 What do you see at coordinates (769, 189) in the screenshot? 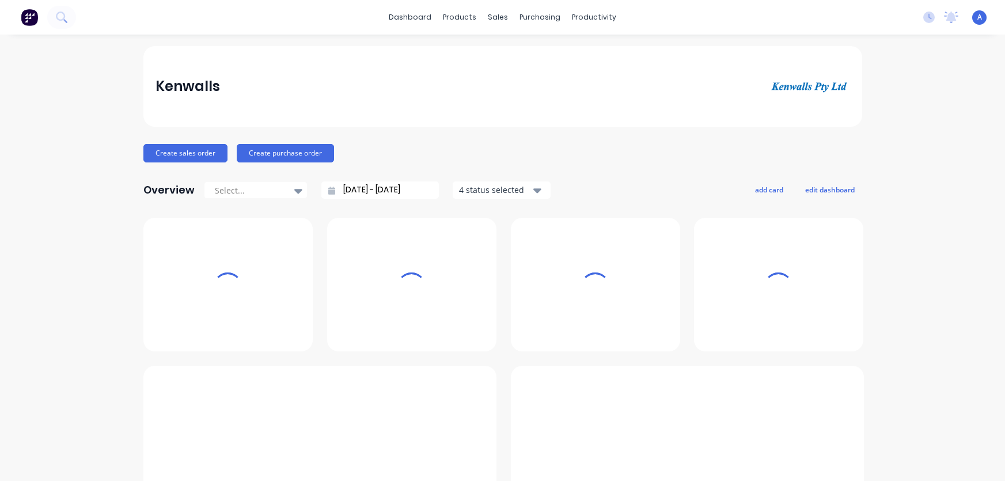
I see `button: add card` at bounding box center [769, 189].